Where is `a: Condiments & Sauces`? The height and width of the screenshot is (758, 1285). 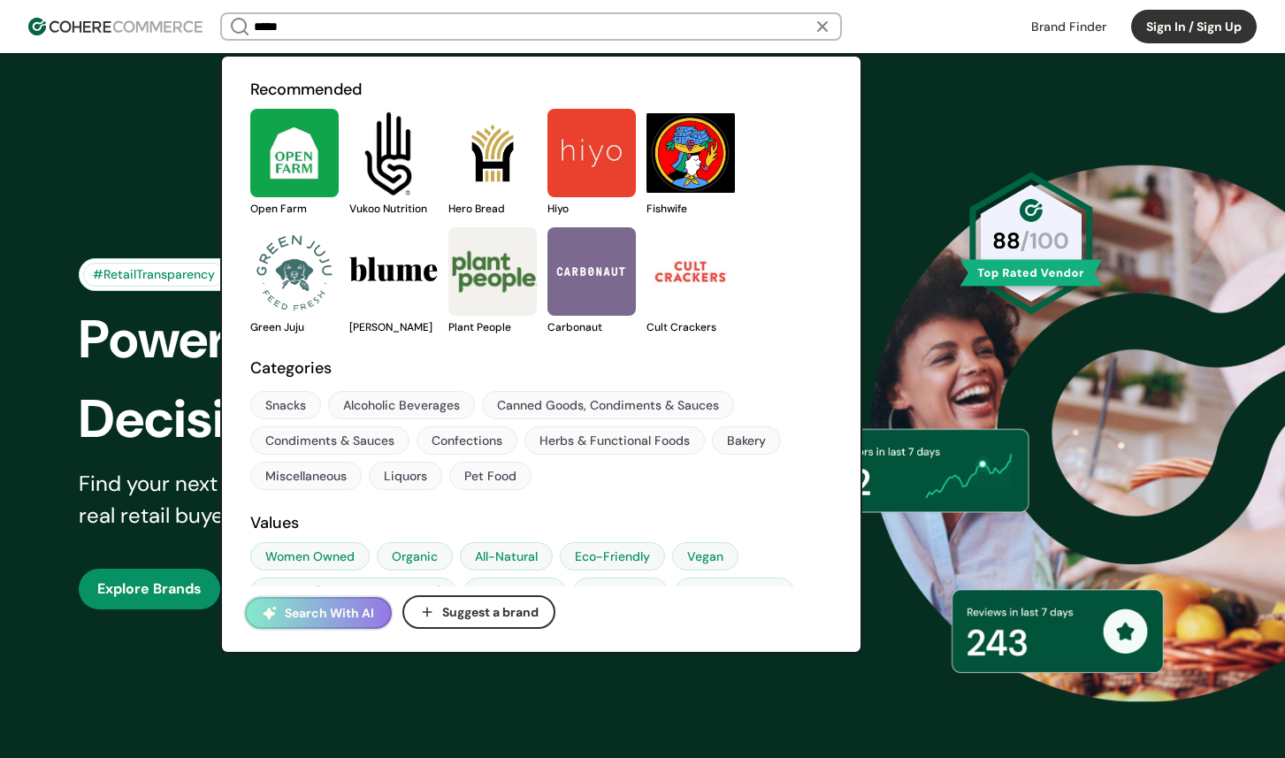 a: Condiments & Sauces is located at coordinates (330, 440).